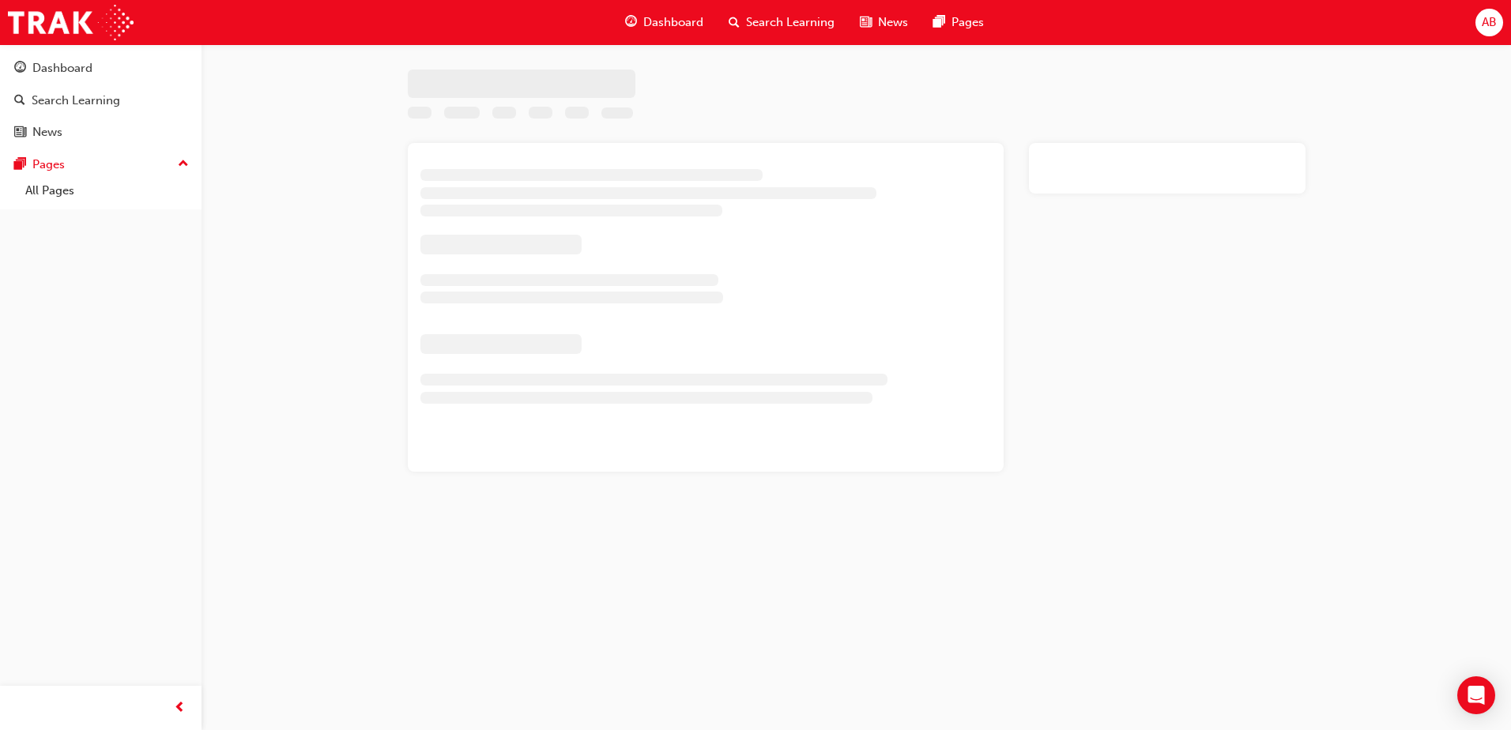 This screenshot has width=1511, height=730. I want to click on span: Search Learning, so click(790, 22).